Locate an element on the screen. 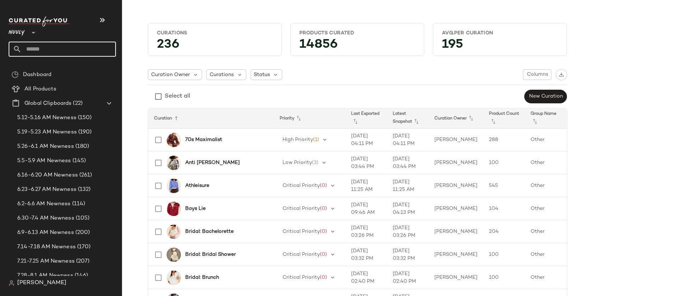  th: Group Name is located at coordinates (545, 118).